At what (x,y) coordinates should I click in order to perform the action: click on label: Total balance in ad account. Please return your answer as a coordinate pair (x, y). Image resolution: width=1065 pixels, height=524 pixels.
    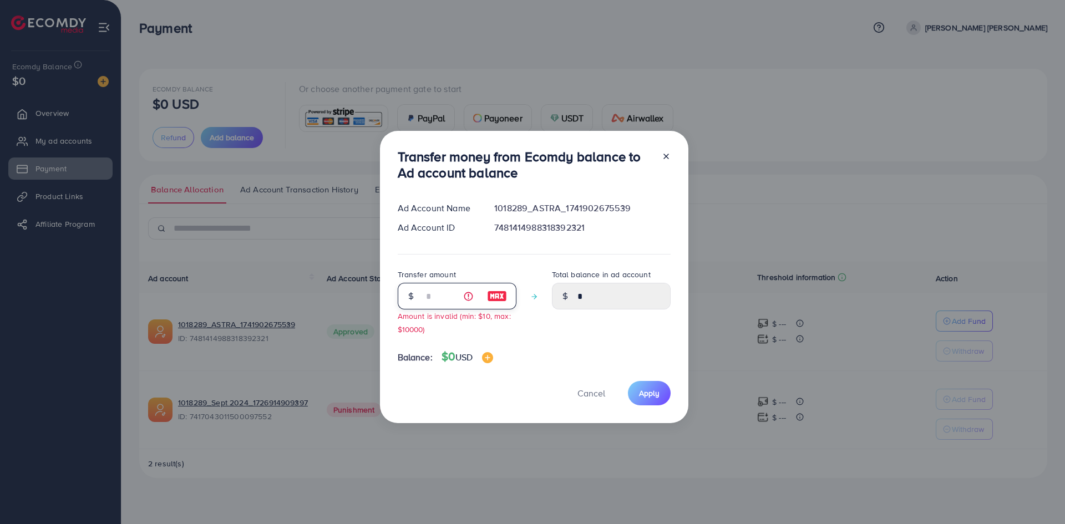
    Looking at the image, I should click on (602, 275).